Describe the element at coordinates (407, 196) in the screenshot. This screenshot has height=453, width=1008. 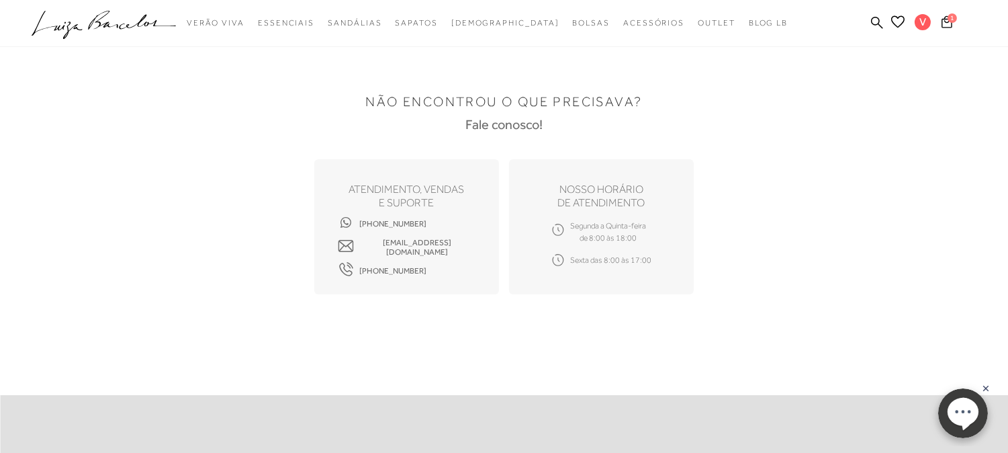
I see `h4: ATENDIMENTO, VENDAS e suporte` at that location.